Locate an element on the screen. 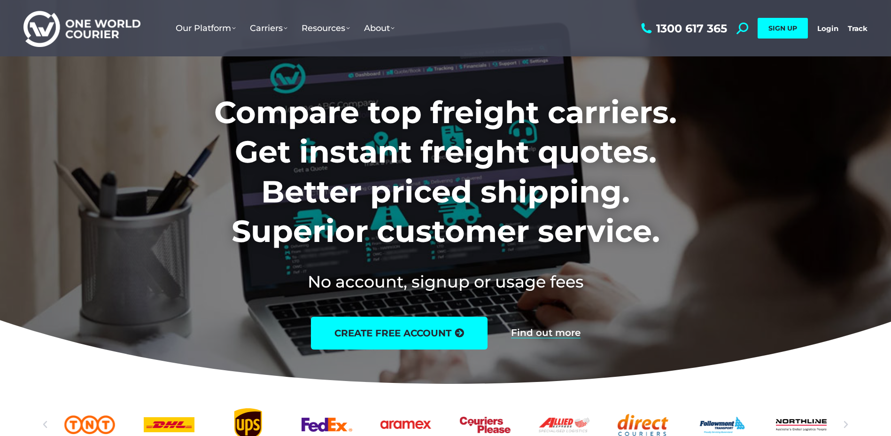 Image resolution: width=891 pixels, height=436 pixels. a: Login is located at coordinates (827, 28).